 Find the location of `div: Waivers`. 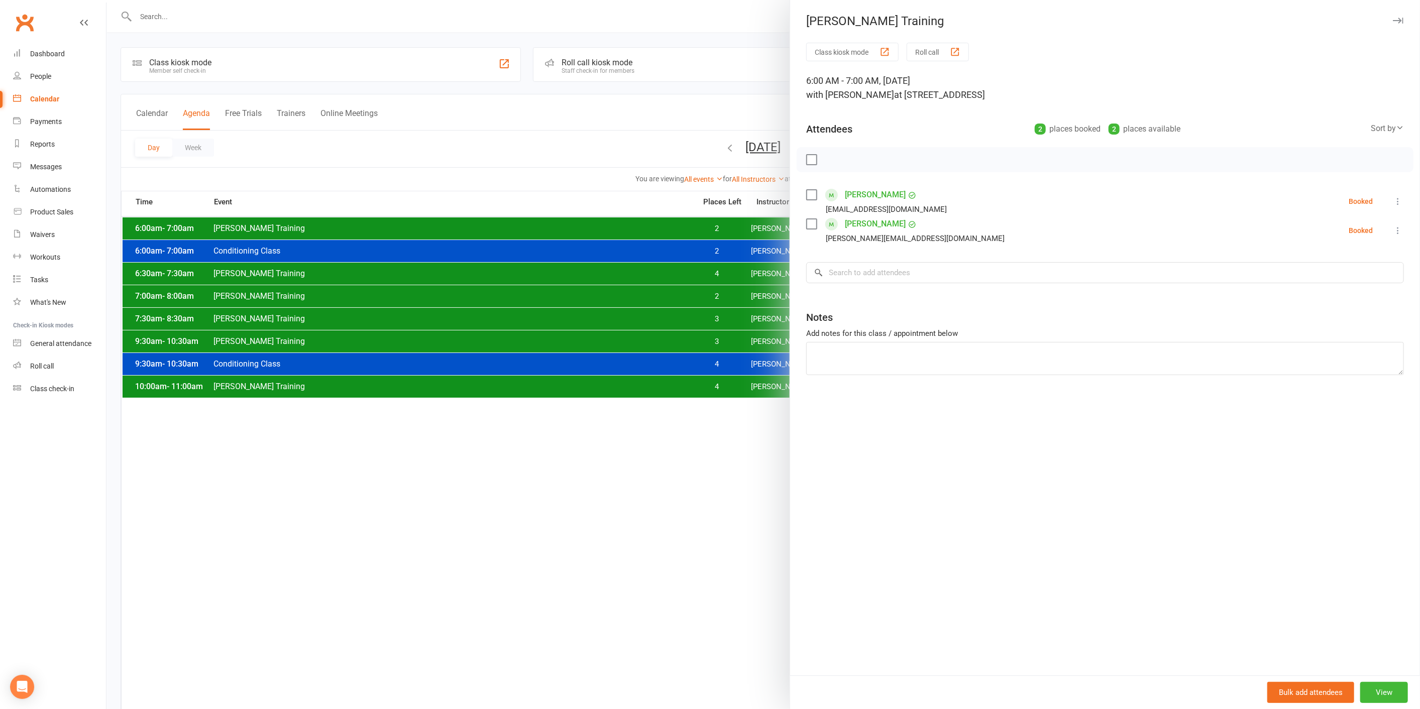

div: Waivers is located at coordinates (42, 234).